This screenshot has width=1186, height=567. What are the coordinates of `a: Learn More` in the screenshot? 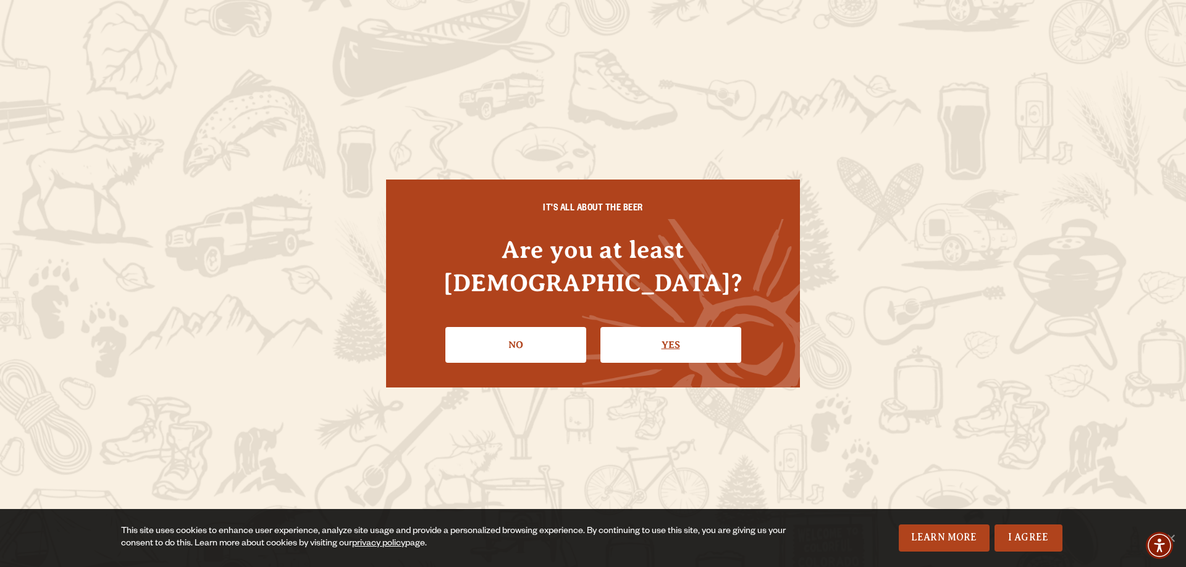 It's located at (944, 538).